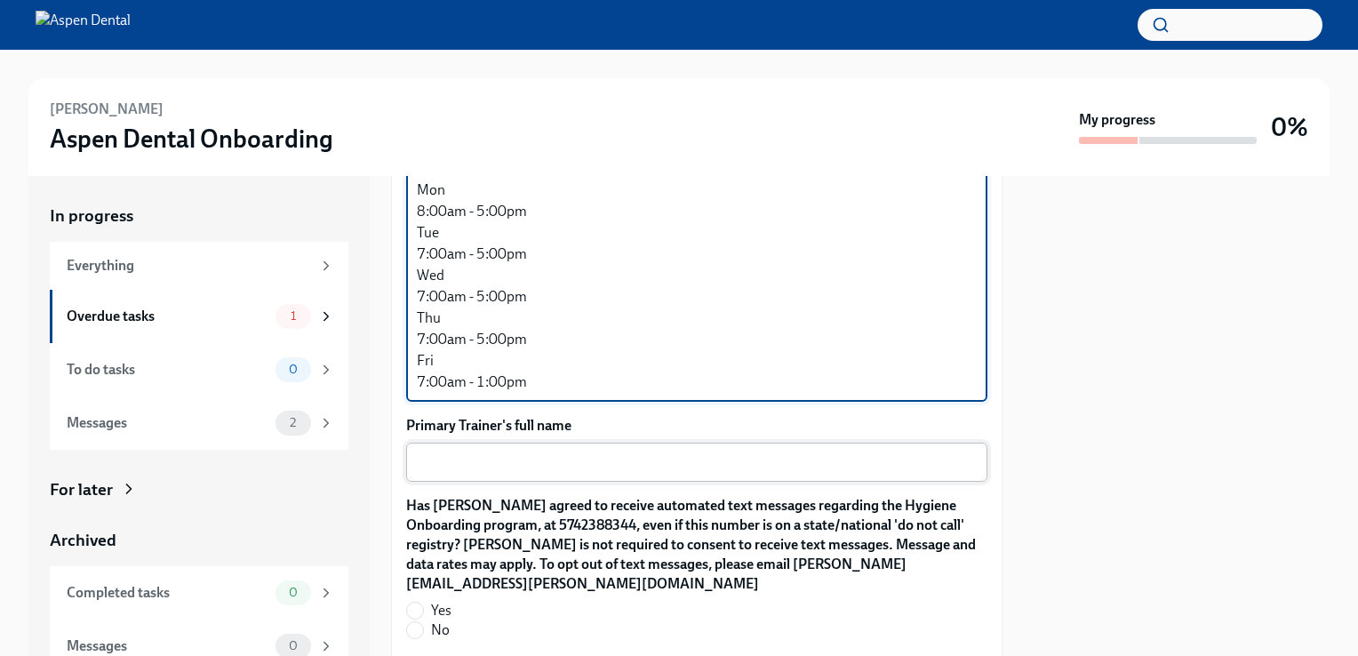 The height and width of the screenshot is (656, 1358). I want to click on div: Overdue tasks, so click(167, 317).